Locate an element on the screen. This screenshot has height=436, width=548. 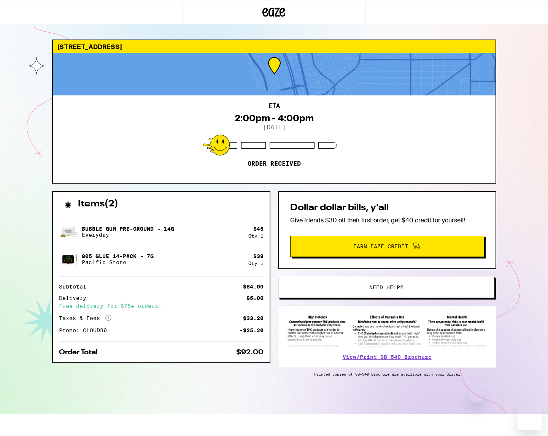
p: Everyday is located at coordinates (128, 235).